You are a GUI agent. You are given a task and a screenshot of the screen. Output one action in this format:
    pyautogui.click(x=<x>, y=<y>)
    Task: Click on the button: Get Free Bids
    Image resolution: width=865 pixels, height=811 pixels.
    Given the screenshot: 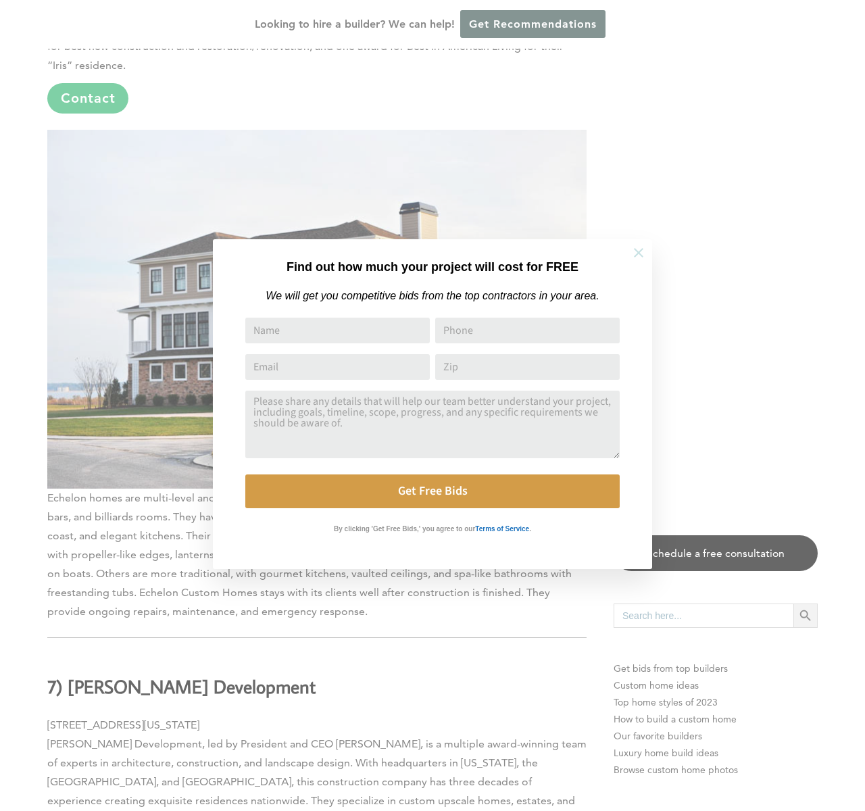 What is the action you would take?
    pyautogui.click(x=432, y=491)
    